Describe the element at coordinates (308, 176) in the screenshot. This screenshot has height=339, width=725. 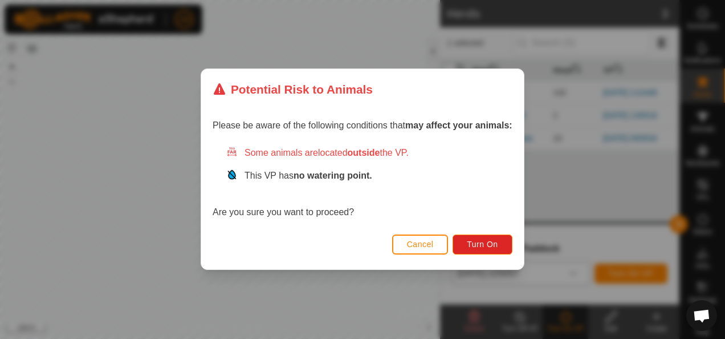
I see `span: This VP has` at that location.